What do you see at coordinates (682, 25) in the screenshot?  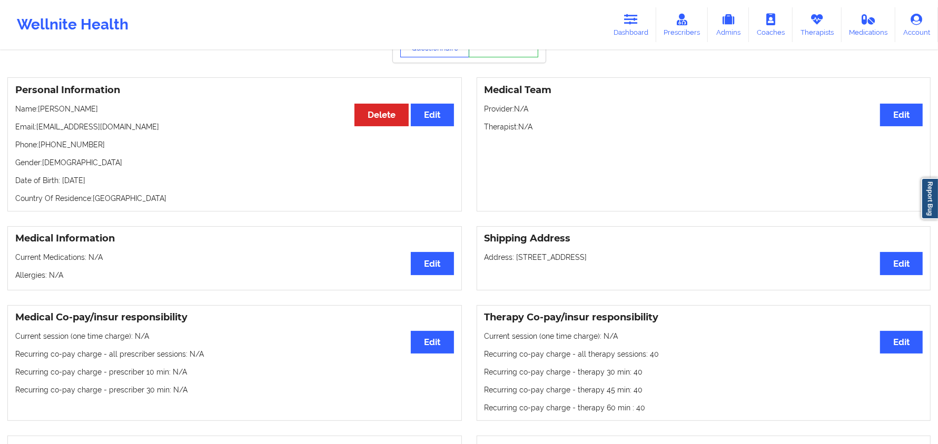 I see `a: Prescribers` at bounding box center [682, 25].